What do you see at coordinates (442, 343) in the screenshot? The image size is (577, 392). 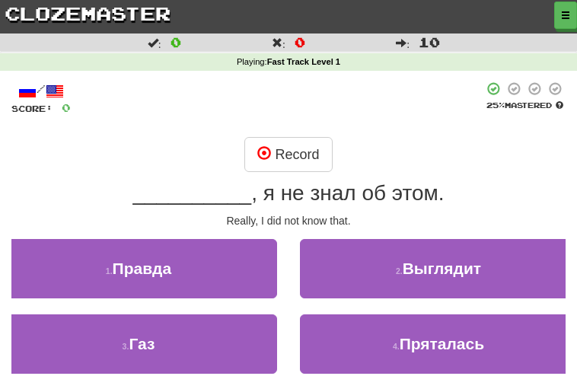 I see `span: Пряталась` at bounding box center [442, 343].